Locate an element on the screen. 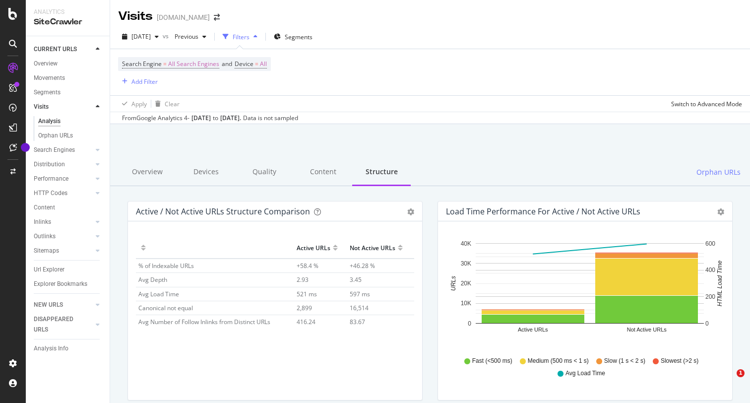 This screenshot has width=750, height=403. button: Clear is located at coordinates (165, 104).